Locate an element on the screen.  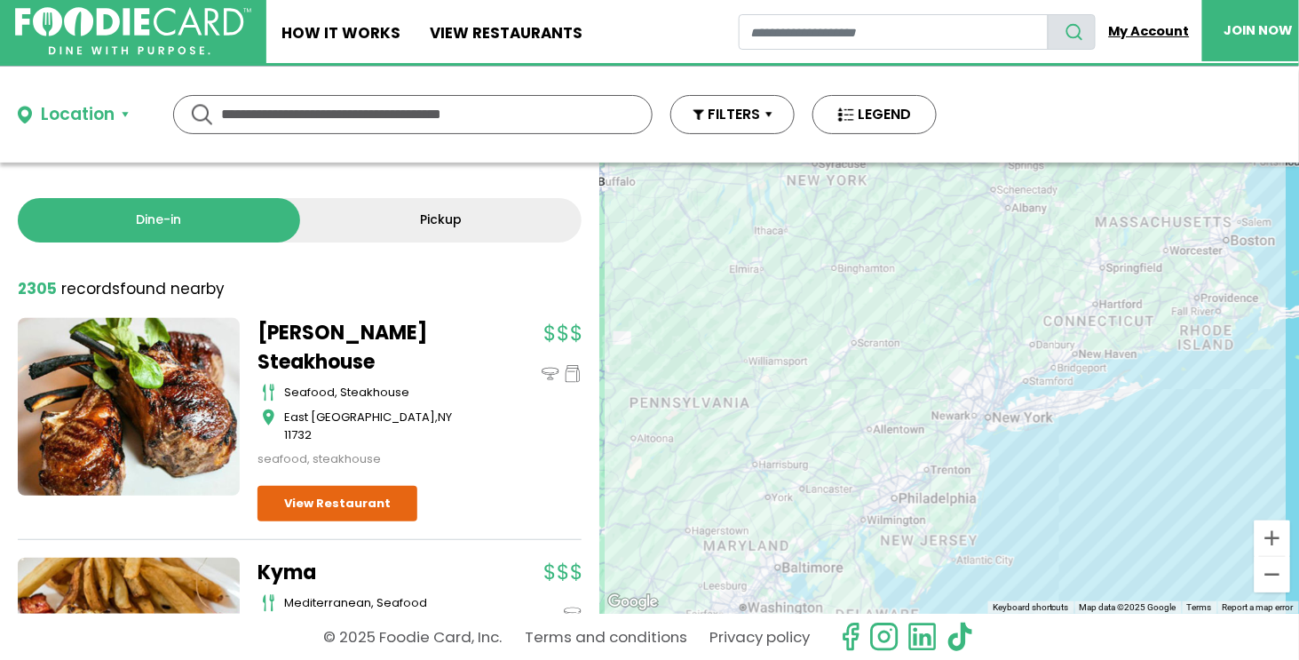
img: linkedin.svg is located at coordinates (922, 637).